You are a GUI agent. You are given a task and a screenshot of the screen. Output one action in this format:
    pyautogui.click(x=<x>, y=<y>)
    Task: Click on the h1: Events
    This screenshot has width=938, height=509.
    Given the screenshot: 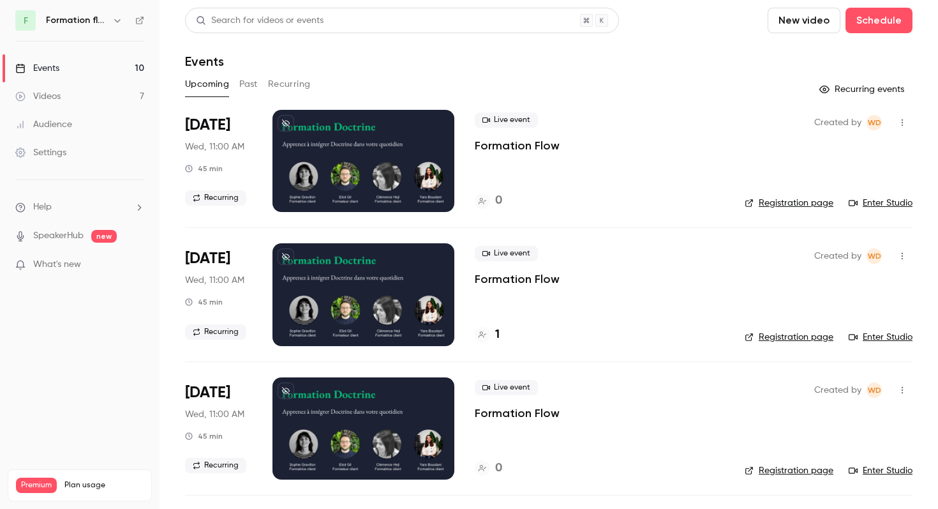 What is the action you would take?
    pyautogui.click(x=204, y=61)
    